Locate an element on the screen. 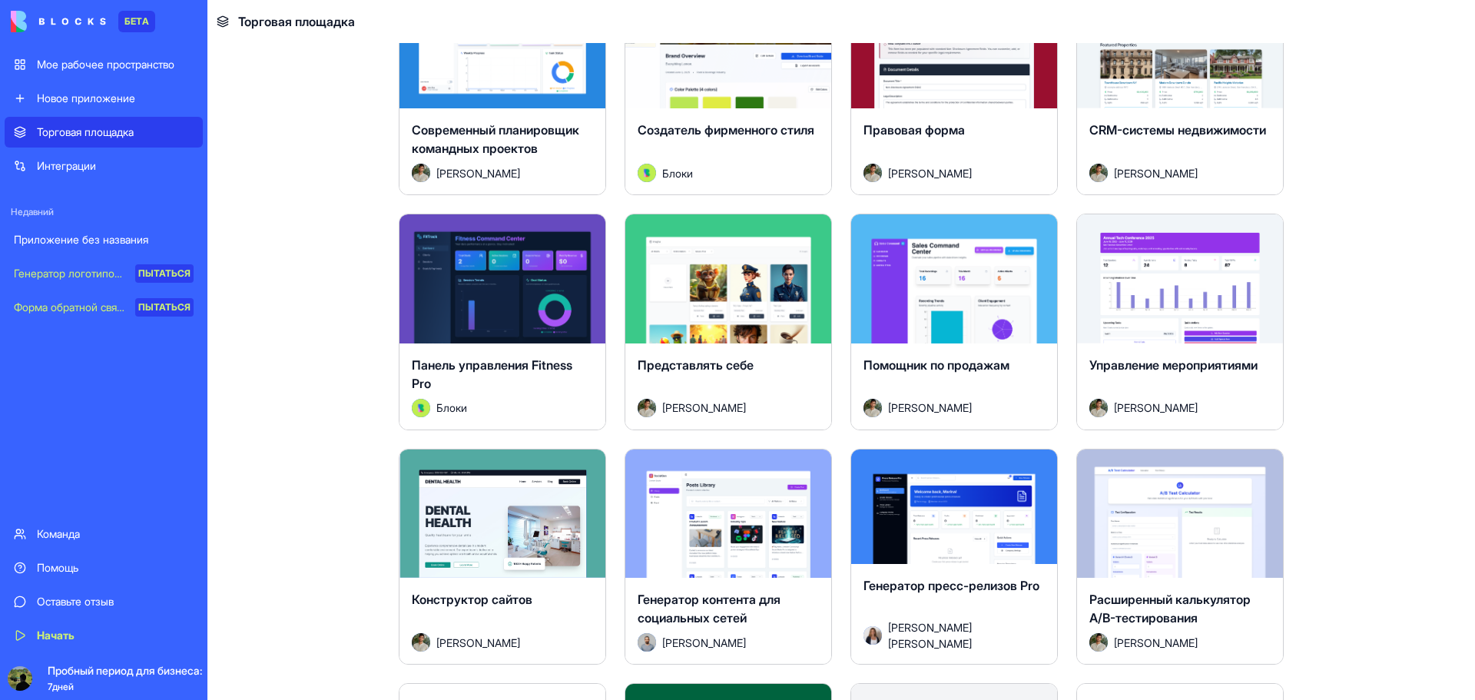 This screenshot has width=1475, height=700. div: Шелли говорит... is located at coordinates (154, 141).